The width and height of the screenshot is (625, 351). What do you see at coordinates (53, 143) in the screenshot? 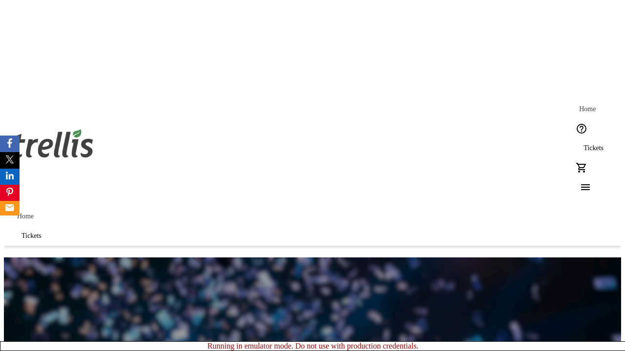
I see `img: Orient E2E Organization EgeEGq6TOG's Logo` at bounding box center [53, 143].